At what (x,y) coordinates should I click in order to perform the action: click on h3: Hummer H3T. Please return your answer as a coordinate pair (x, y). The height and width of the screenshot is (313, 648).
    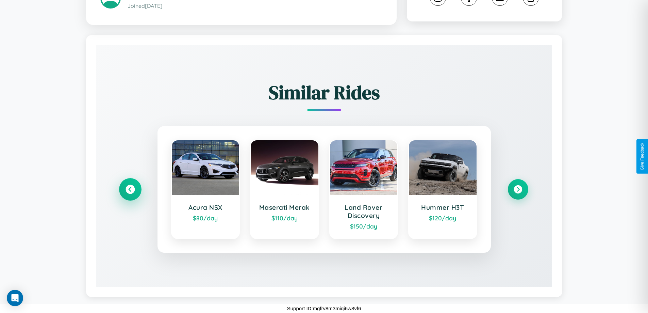
    Looking at the image, I should click on (443, 207).